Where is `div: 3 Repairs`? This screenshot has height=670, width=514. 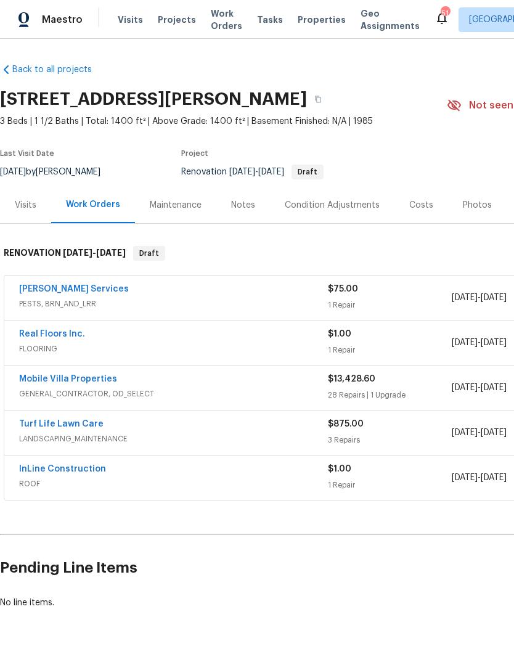 div: 3 Repairs is located at coordinates (389, 440).